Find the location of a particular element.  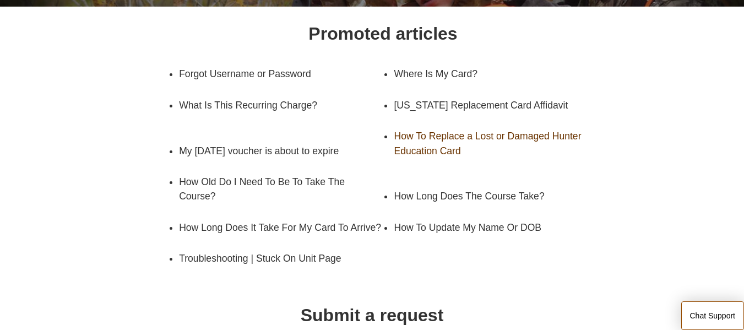

a: How To Replace a Lost or Damaged Hunter Education Card is located at coordinates (496, 143).